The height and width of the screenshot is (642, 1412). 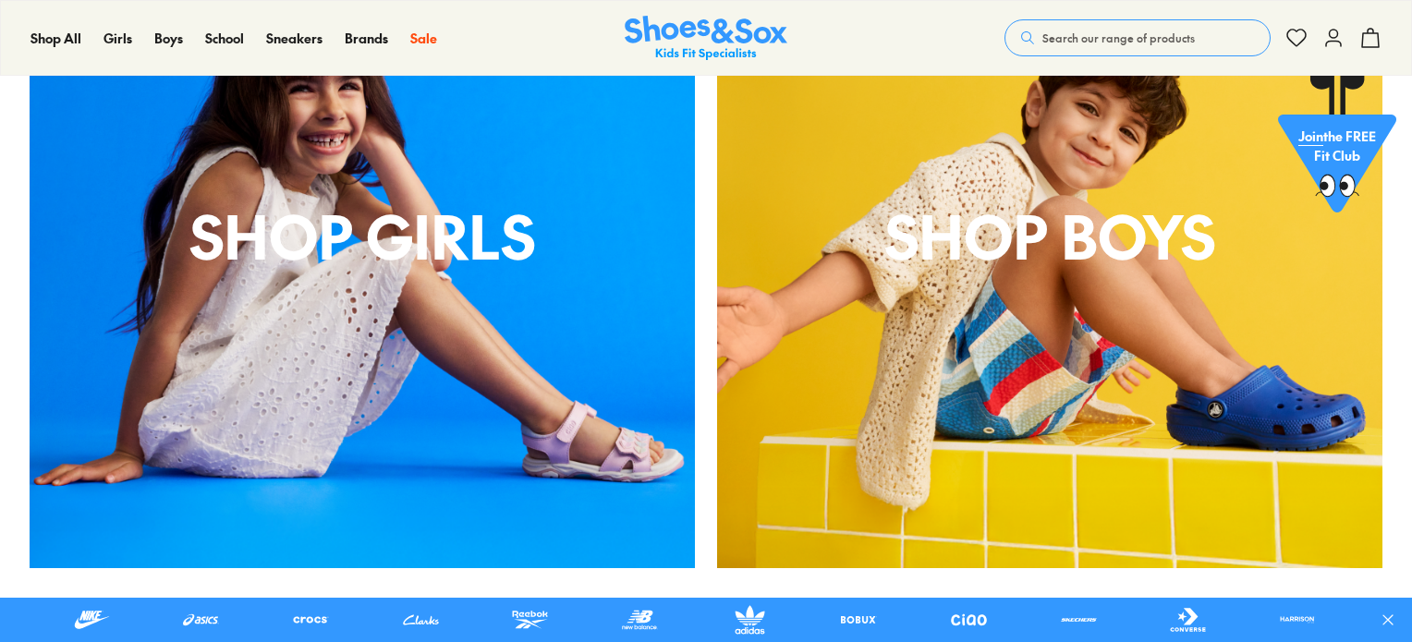 What do you see at coordinates (294, 38) in the screenshot?
I see `a: Sneakers` at bounding box center [294, 38].